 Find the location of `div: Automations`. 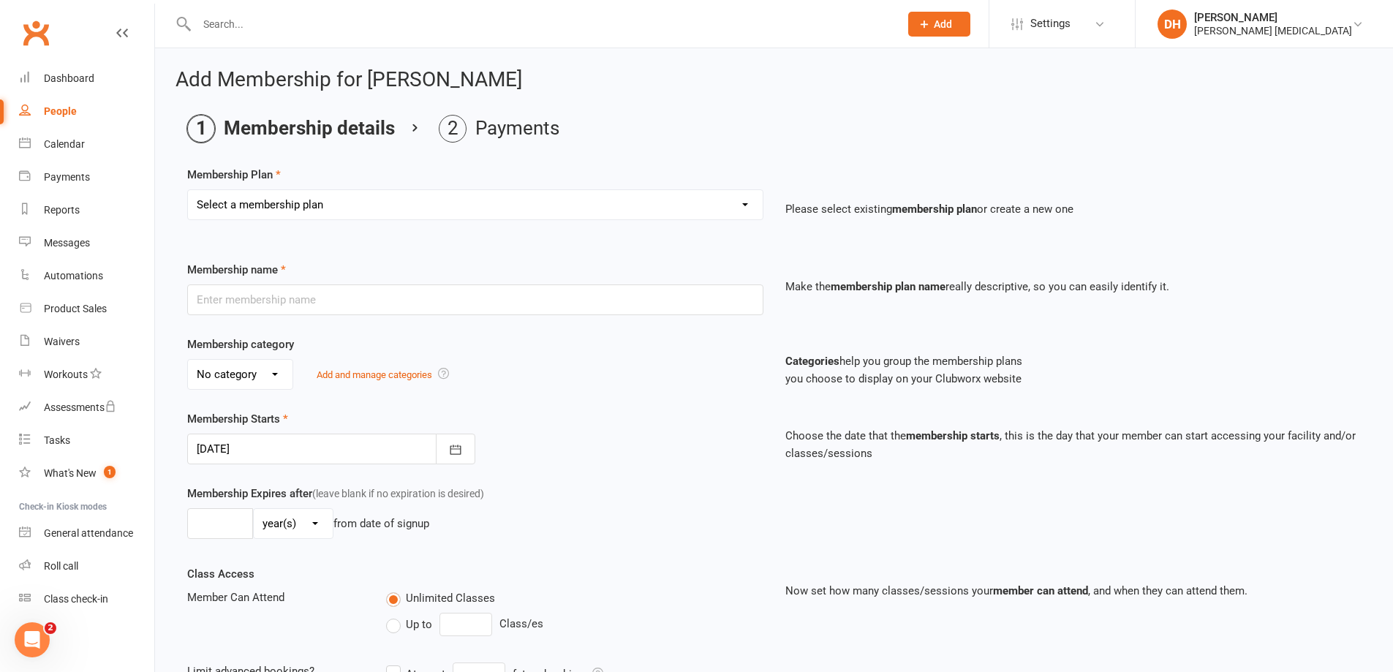

div: Automations is located at coordinates (73, 276).